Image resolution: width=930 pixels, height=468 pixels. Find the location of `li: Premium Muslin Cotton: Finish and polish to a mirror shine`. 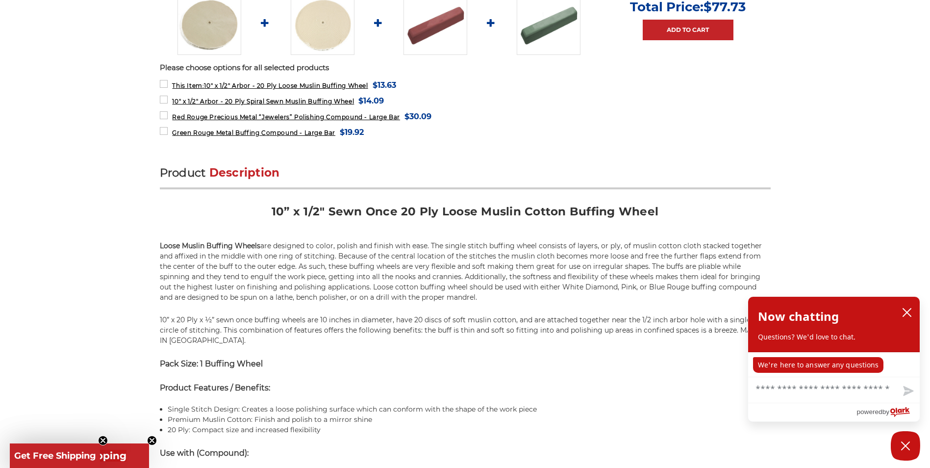

li: Premium Muslin Cotton: Finish and polish to a mirror shine is located at coordinates (469, 419).